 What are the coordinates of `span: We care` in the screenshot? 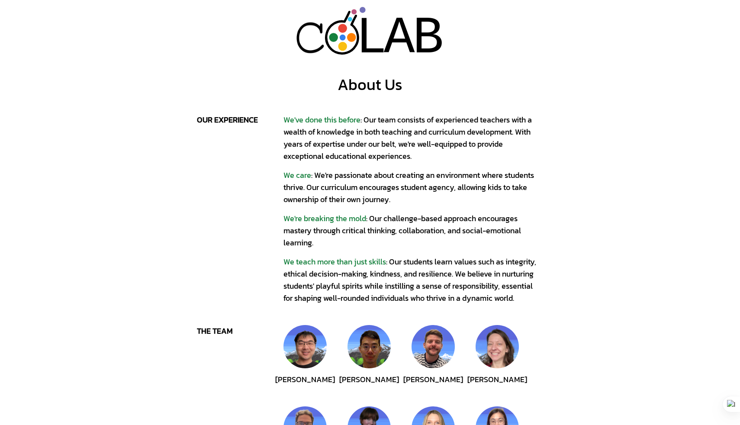 It's located at (297, 175).